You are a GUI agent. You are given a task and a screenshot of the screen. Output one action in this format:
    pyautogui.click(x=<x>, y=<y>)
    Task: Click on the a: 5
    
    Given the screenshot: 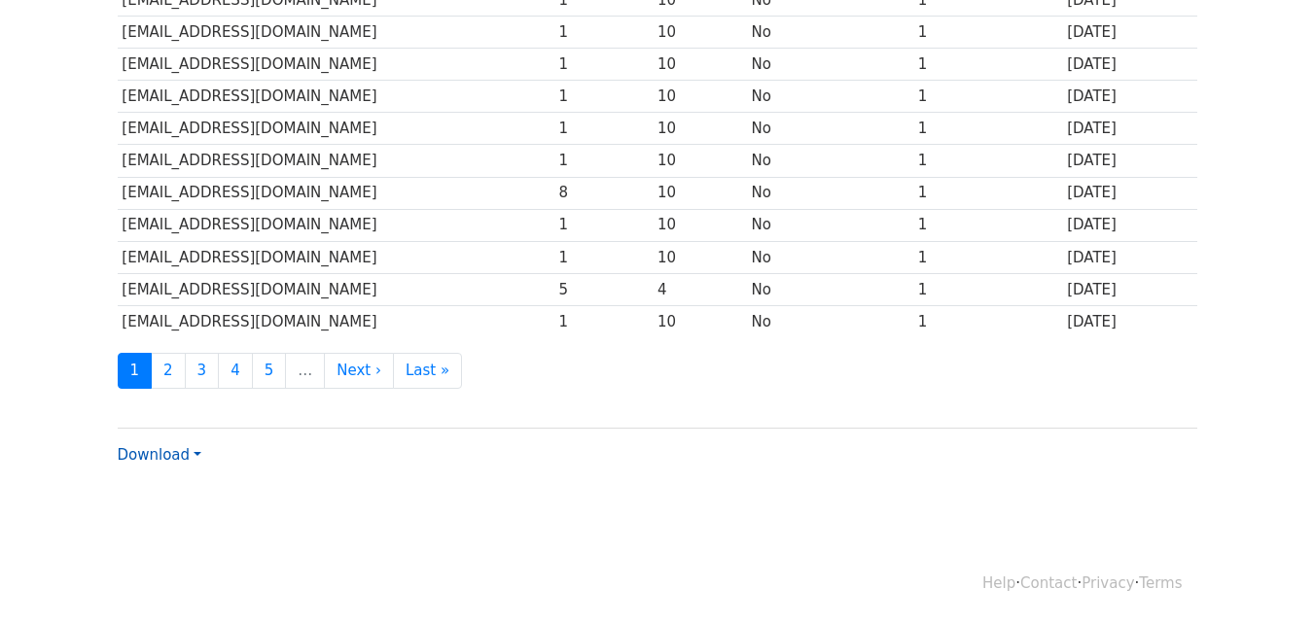 What is the action you would take?
    pyautogui.click(x=269, y=370)
    